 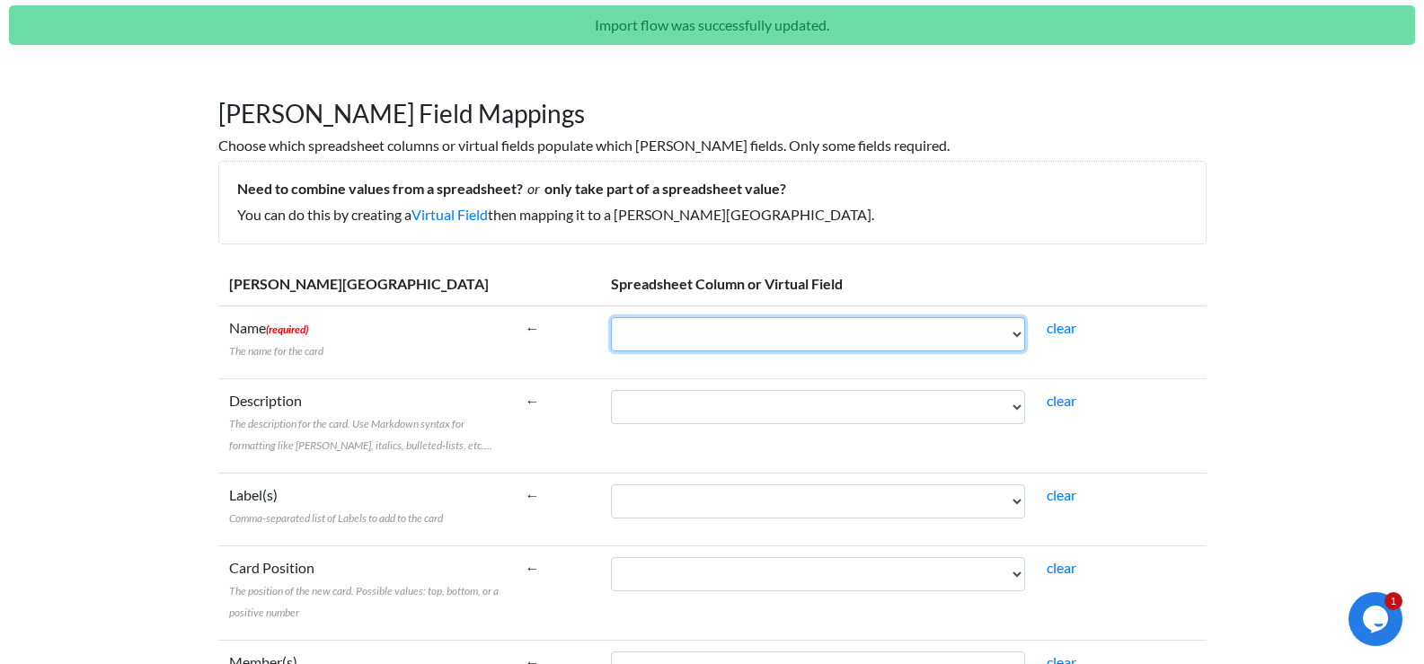 I want to click on a: Virtual Field, so click(x=449, y=214).